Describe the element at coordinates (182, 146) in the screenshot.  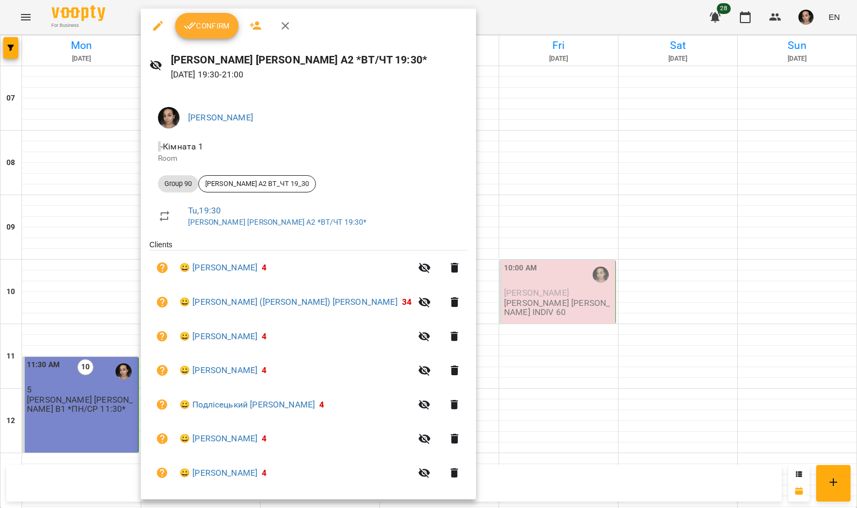
I see `span: - Кімната 1` at that location.